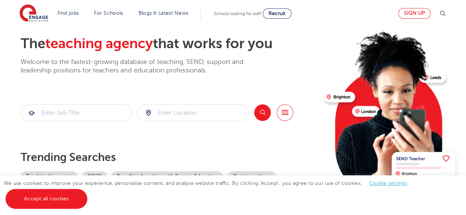  What do you see at coordinates (99, 43) in the screenshot?
I see `span: teaching agency` at bounding box center [99, 43].